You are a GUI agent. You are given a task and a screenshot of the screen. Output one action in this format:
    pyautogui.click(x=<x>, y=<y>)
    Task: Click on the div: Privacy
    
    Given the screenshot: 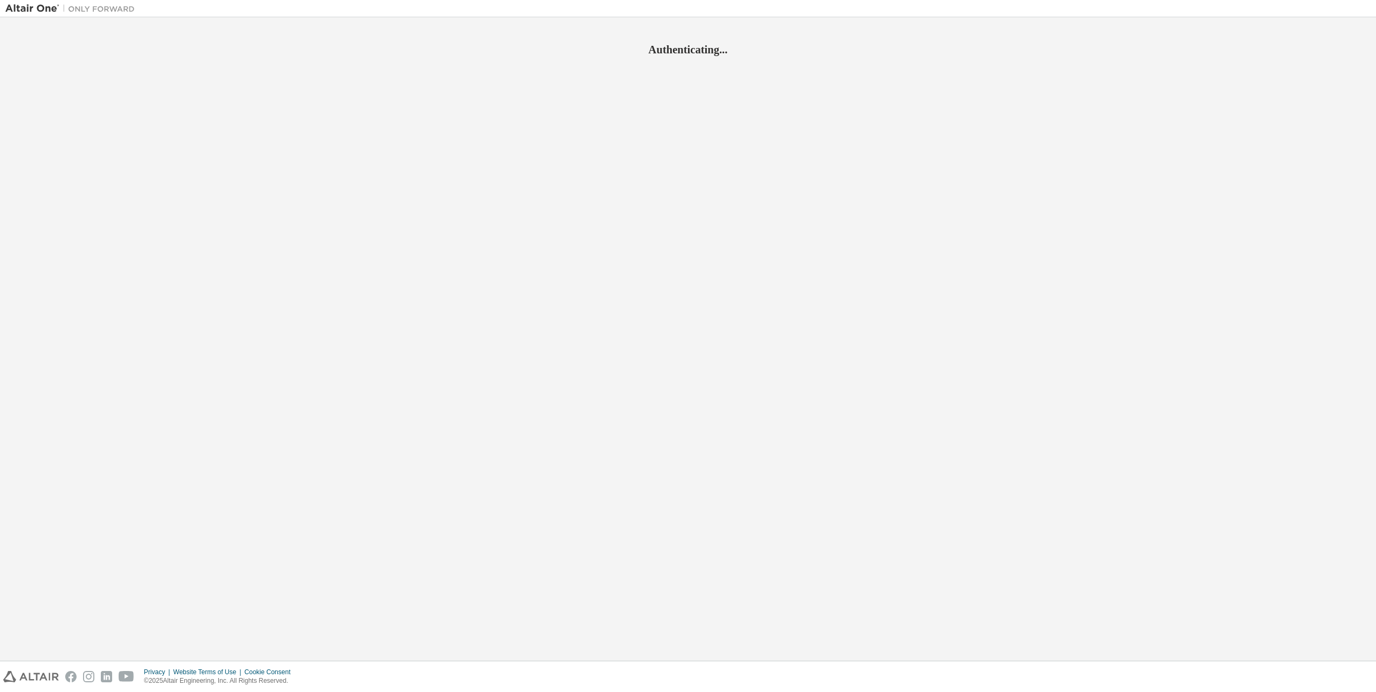 What is the action you would take?
    pyautogui.click(x=158, y=672)
    